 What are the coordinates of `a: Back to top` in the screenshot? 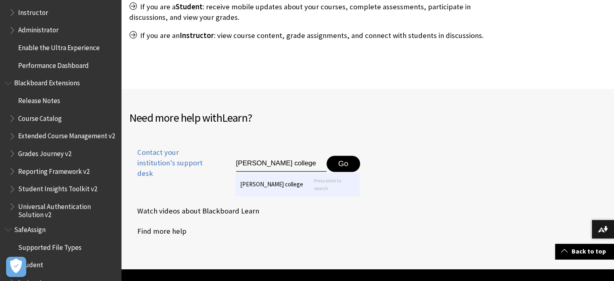 It's located at (584, 251).